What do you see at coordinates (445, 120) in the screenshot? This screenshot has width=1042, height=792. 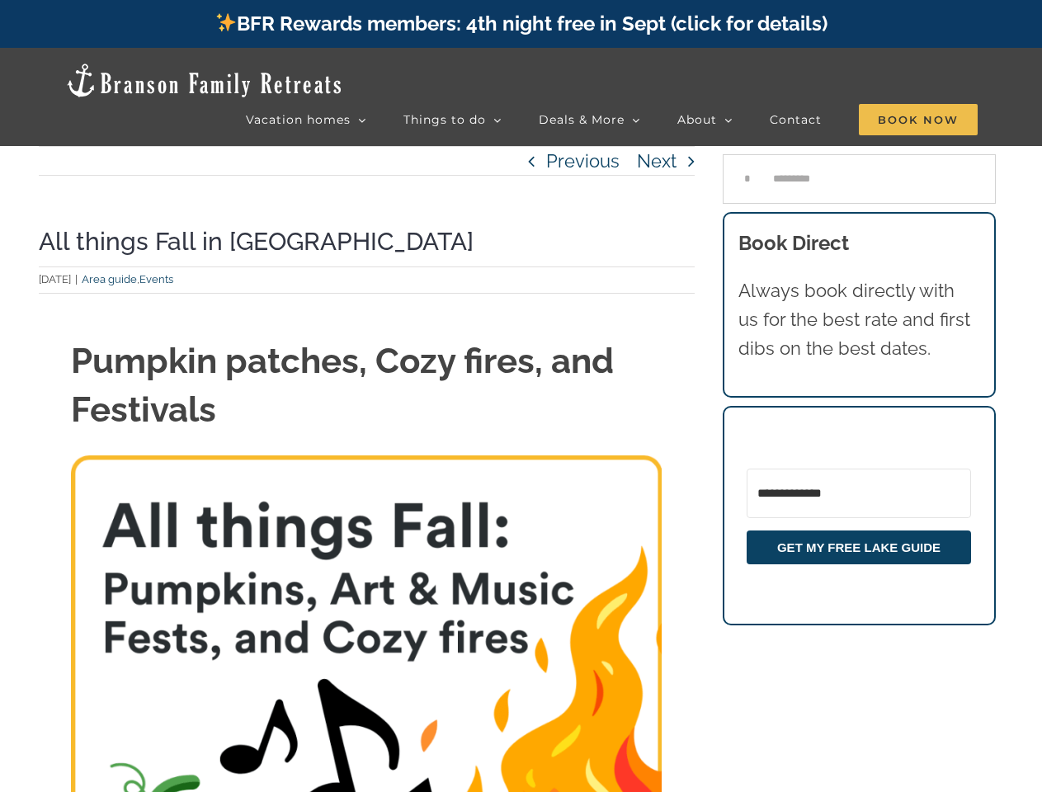 I see `span: Things to do` at bounding box center [445, 120].